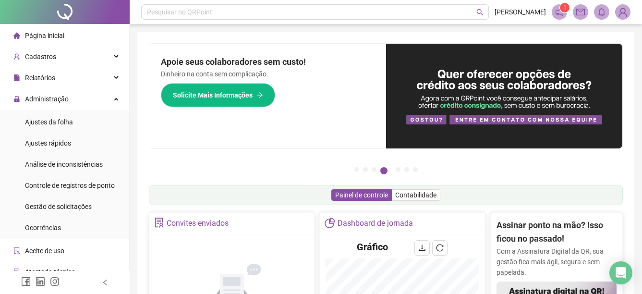 The height and width of the screenshot is (294, 642). Describe the element at coordinates (415, 169) in the screenshot. I see `button: 7` at that location.